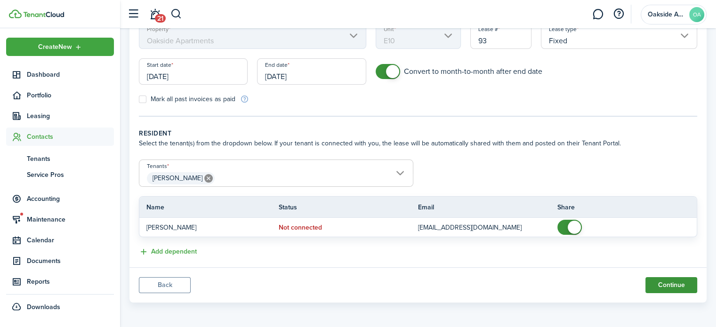  What do you see at coordinates (209, 207) in the screenshot?
I see `th: Name` at bounding box center [209, 207].